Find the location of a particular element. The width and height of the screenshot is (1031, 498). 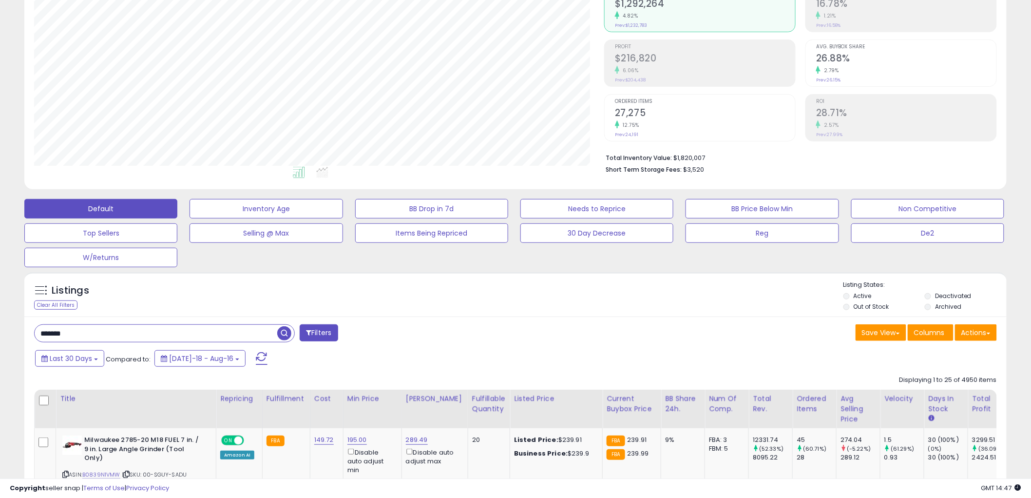

div: 3299.51 is located at coordinates (992, 440).